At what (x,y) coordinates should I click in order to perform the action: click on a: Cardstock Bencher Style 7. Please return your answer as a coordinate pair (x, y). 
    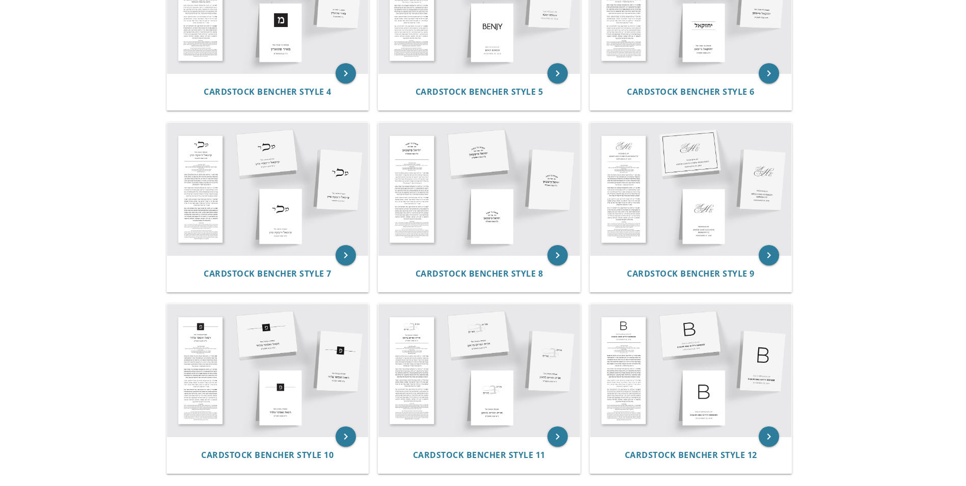
    Looking at the image, I should click on (267, 273).